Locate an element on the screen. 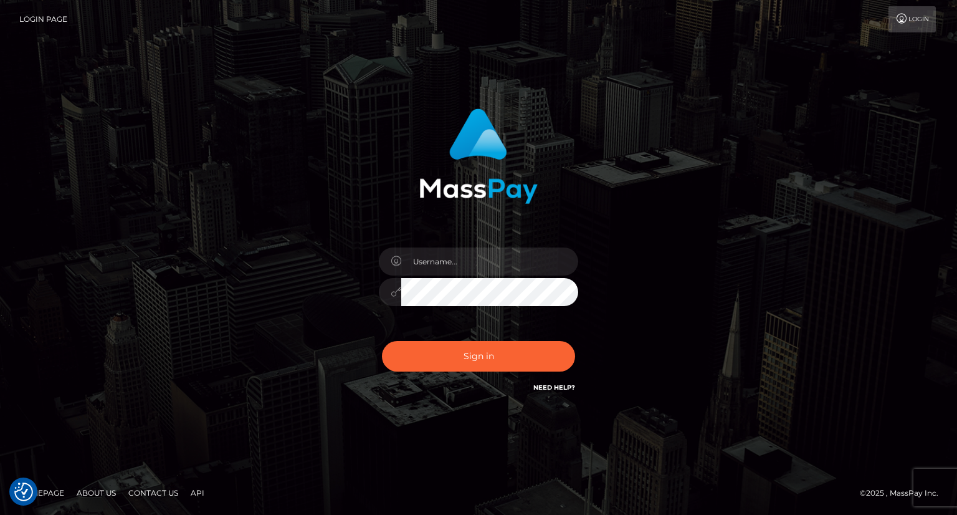  a: Homepage is located at coordinates (41, 492).